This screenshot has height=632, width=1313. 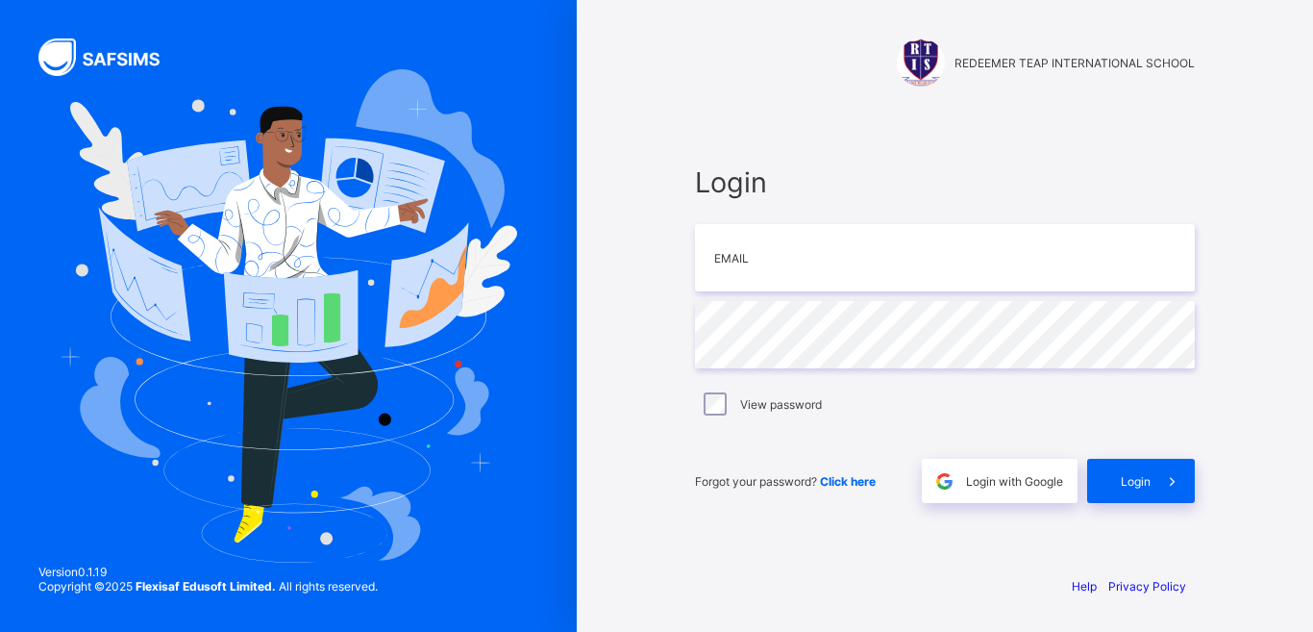 I want to click on span: Login with Google, so click(x=1014, y=481).